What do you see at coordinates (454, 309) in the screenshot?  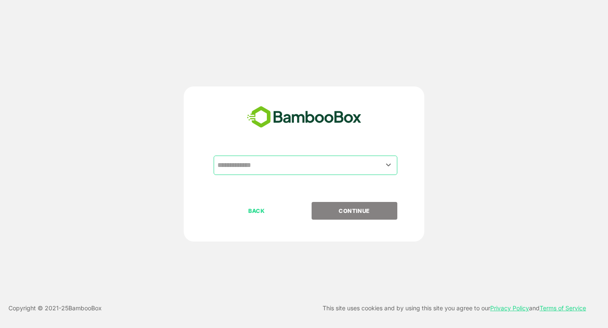 I see `p: This site uses cookies and by using this site you agree to our and` at bounding box center [454, 309].